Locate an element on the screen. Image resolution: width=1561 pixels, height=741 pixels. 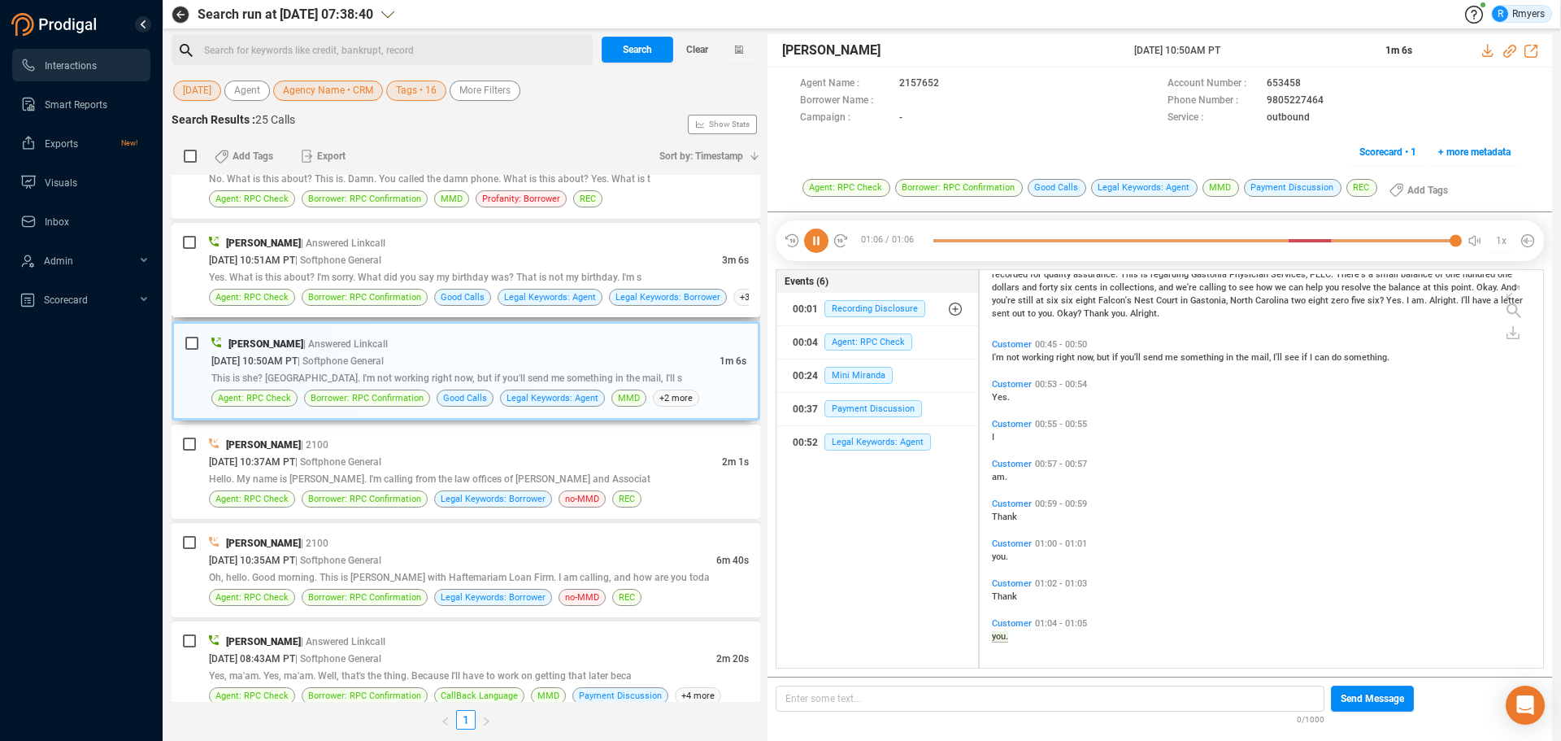
span: 2m 20s is located at coordinates (733, 659).